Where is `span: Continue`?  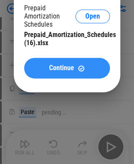 span: Continue is located at coordinates (61, 68).